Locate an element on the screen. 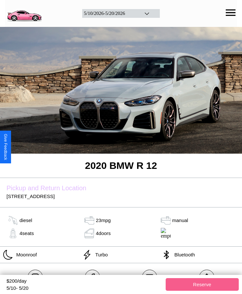  p: 23 mpg is located at coordinates (103, 220).